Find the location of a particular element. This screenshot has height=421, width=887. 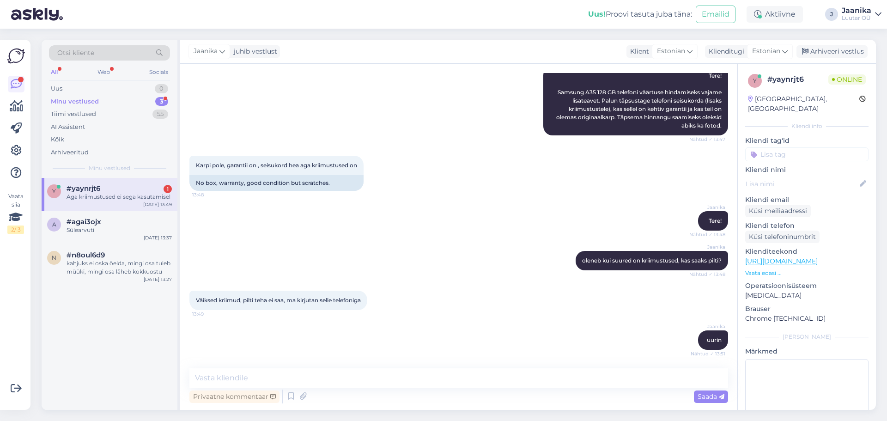

a: JaanikaLuutar OÜ is located at coordinates (861, 14).